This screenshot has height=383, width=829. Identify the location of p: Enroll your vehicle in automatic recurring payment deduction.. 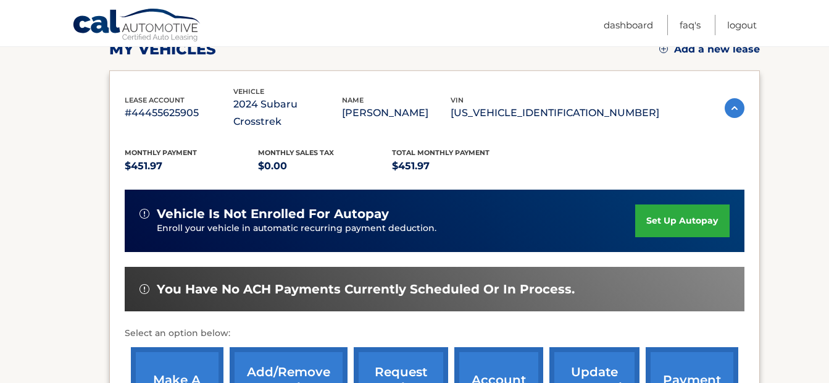
(396, 228).